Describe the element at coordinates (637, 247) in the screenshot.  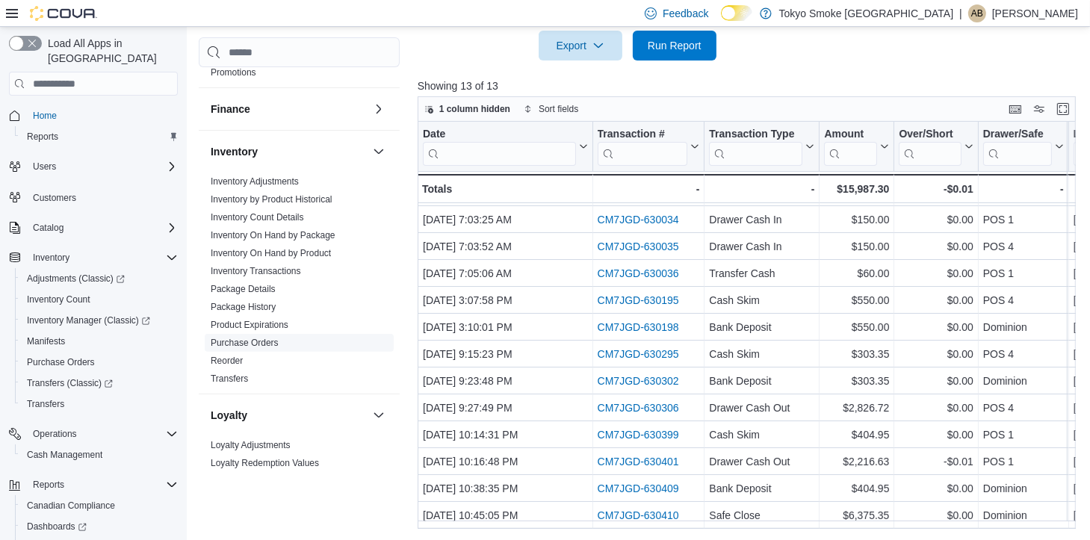
I see `a: CM7JGD-630035` at that location.